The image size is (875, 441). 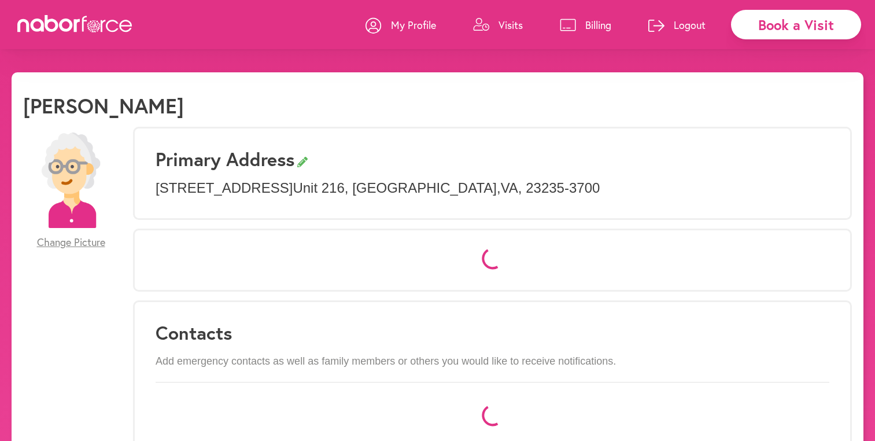 What do you see at coordinates (677, 25) in the screenshot?
I see `a: Logout` at bounding box center [677, 25].